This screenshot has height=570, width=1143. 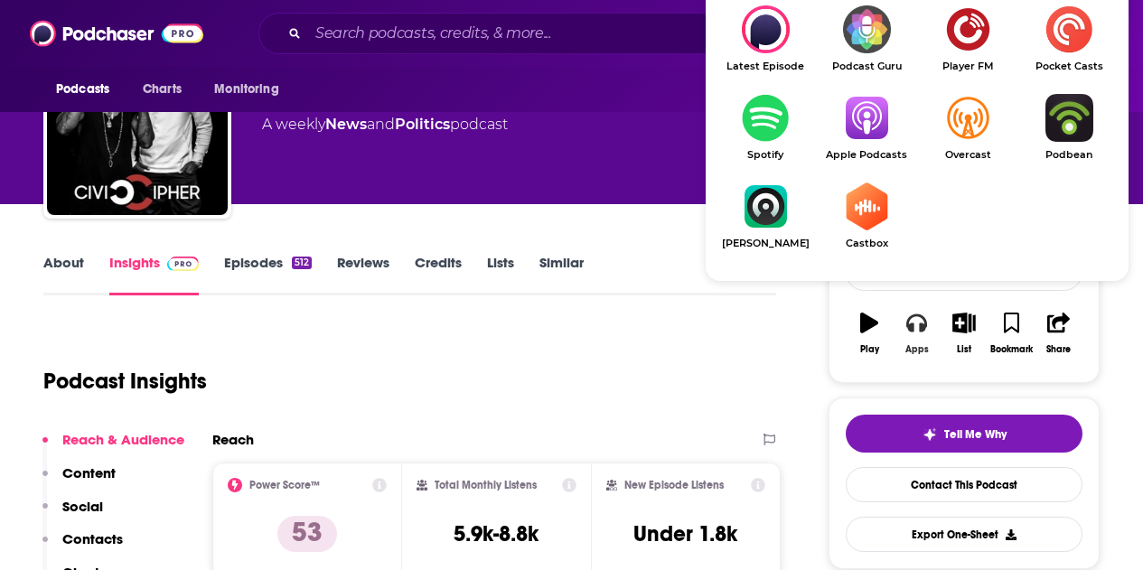 I want to click on a: CastboxCastbox, so click(x=866, y=216).